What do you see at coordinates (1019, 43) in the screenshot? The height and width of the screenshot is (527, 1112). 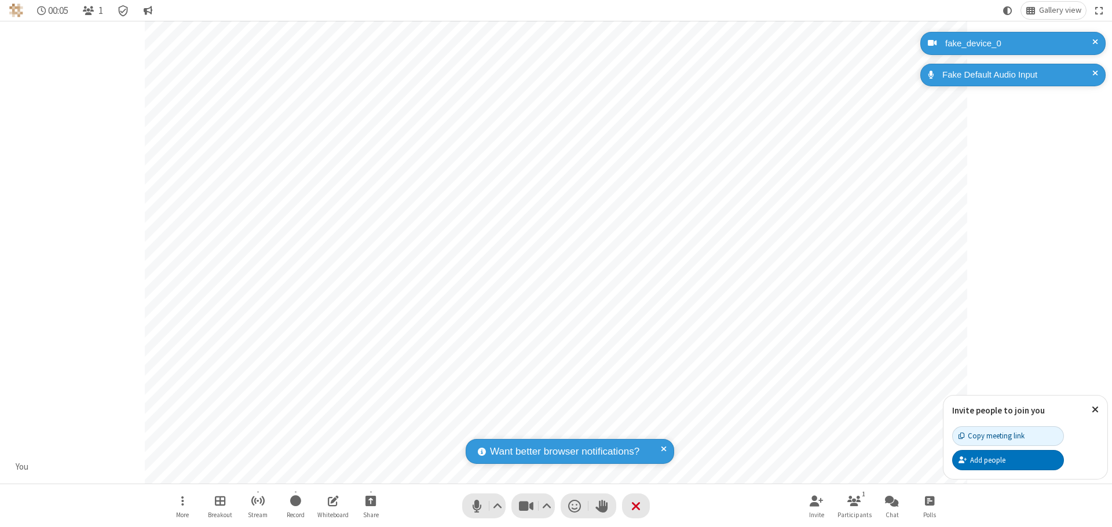 I see `div: fake_device_0` at bounding box center [1019, 43].